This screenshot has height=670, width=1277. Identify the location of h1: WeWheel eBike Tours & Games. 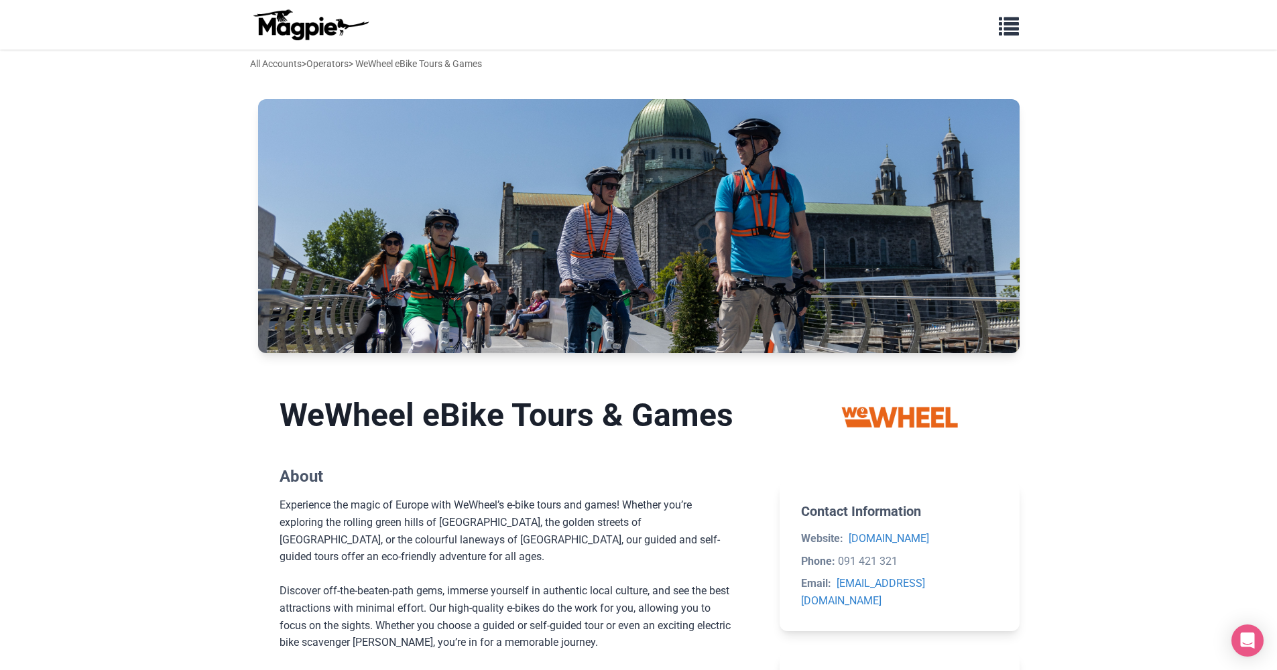
(508, 415).